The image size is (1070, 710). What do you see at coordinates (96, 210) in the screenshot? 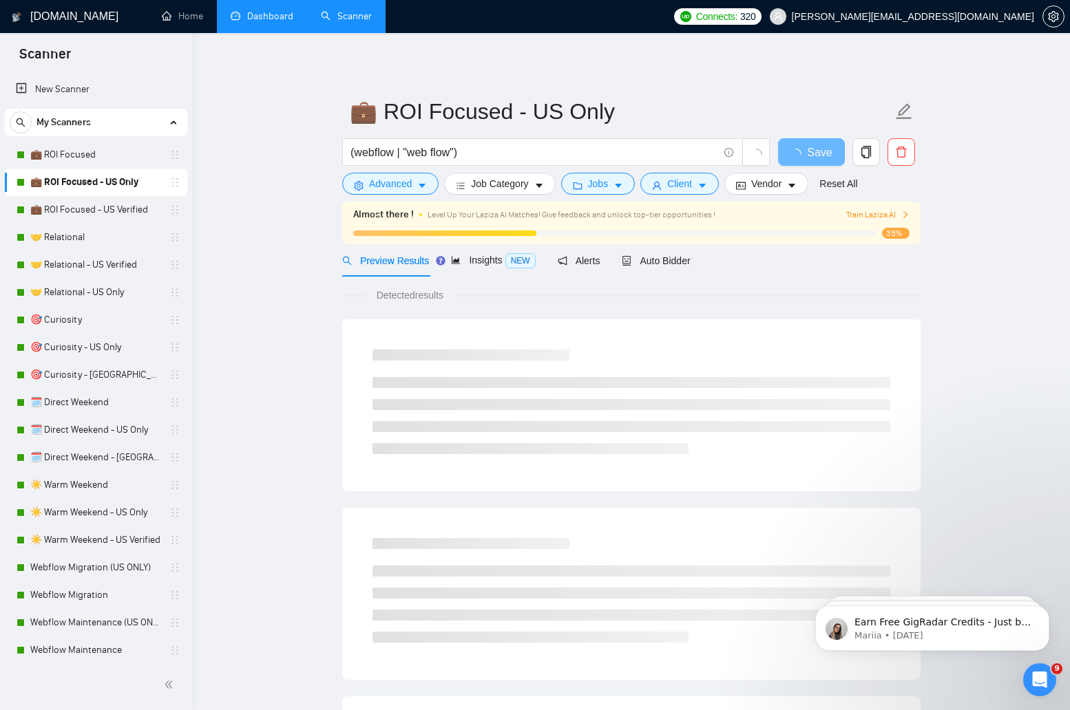
I see `a: 💼 ROI Focused - US Verified` at bounding box center [96, 210].